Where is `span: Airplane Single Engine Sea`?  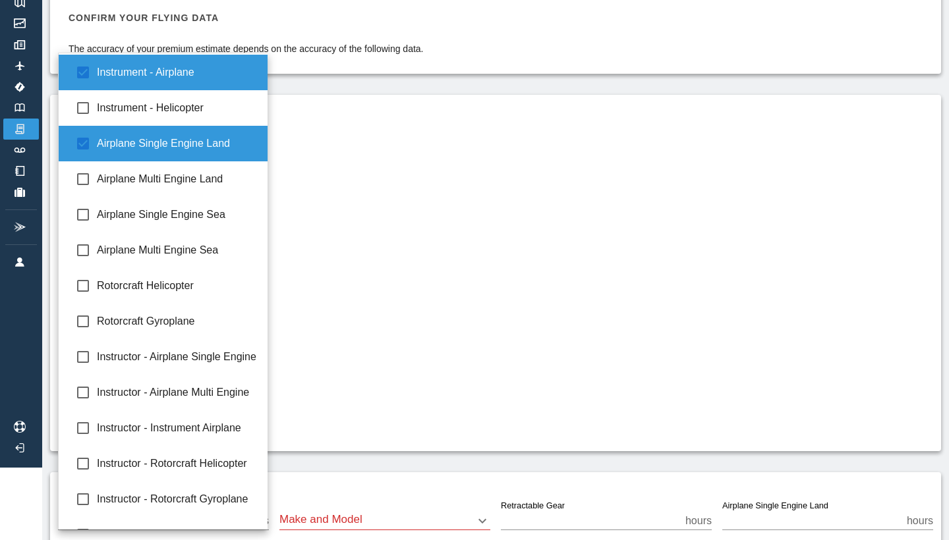
span: Airplane Single Engine Sea is located at coordinates (177, 215).